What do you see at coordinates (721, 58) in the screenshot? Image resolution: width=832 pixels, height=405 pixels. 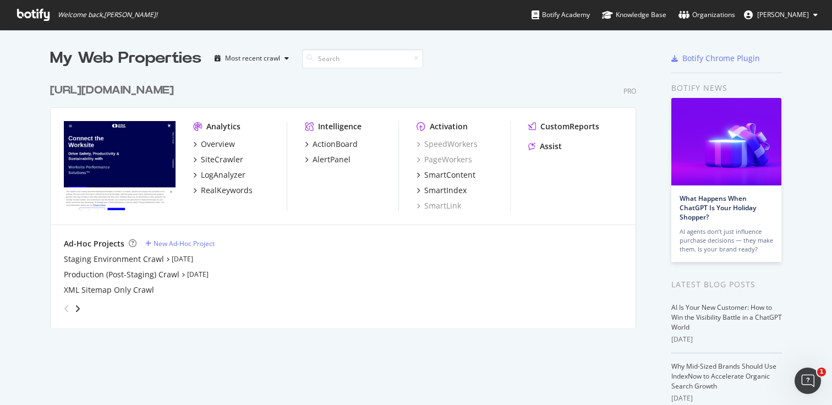 I see `div: Botify Chrome Plugin` at bounding box center [721, 58].